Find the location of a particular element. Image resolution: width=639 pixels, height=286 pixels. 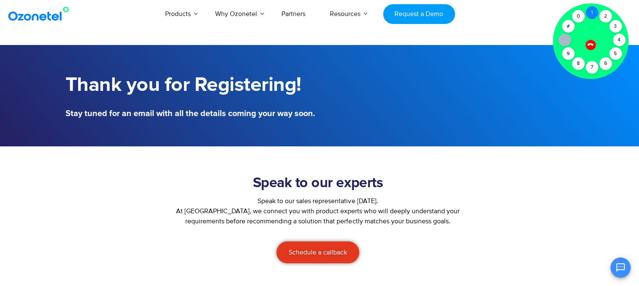

div: 5 is located at coordinates (615, 54).